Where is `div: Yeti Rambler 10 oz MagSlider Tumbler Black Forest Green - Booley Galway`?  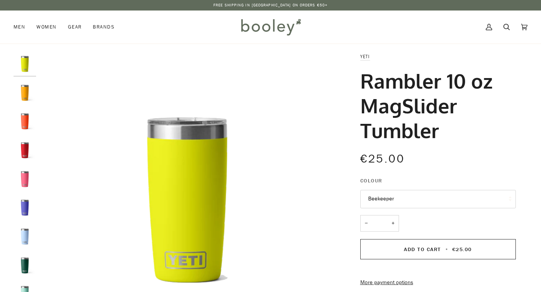 div: Yeti Rambler 10 oz MagSlider Tumbler Black Forest Green - Booley Galway is located at coordinates (25, 265).